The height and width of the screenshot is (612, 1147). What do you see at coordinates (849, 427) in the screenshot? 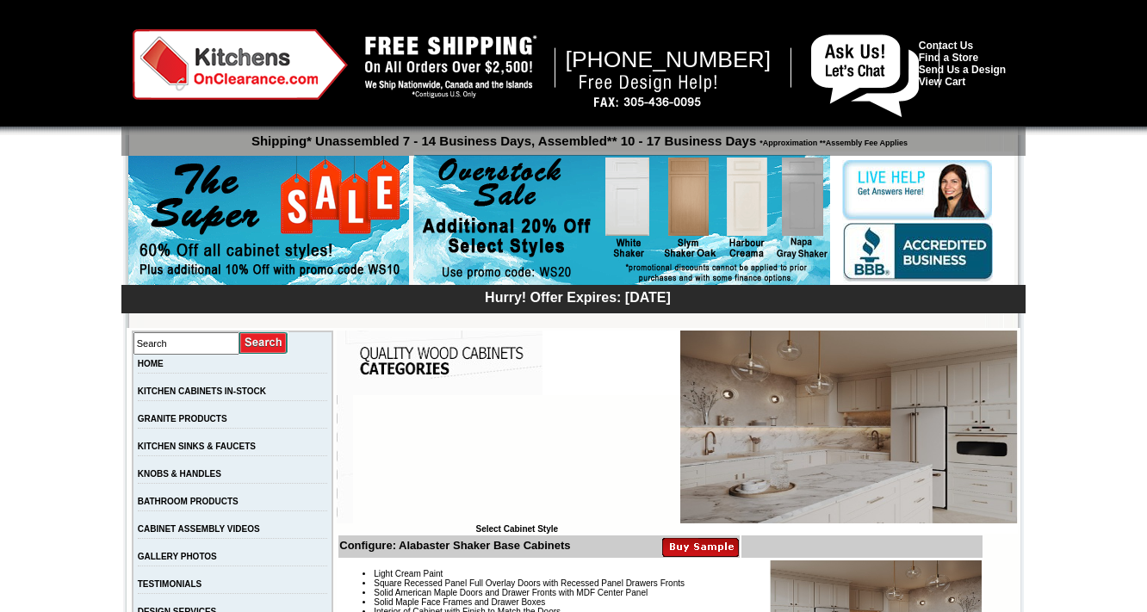
I see `img: Alabaster Shaker` at bounding box center [849, 427].